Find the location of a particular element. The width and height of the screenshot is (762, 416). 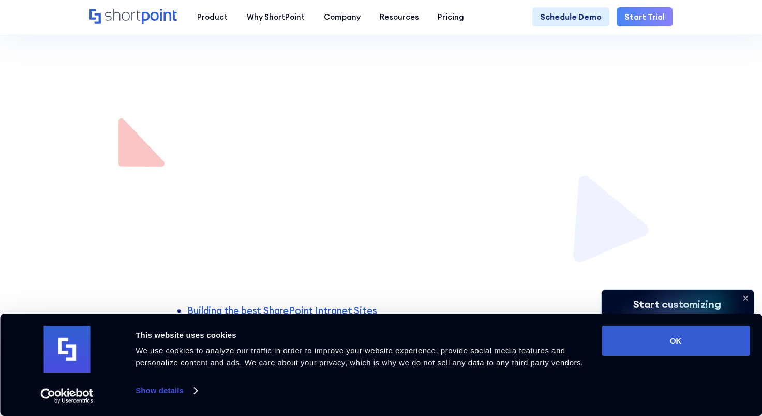

div: Product is located at coordinates (212, 17).